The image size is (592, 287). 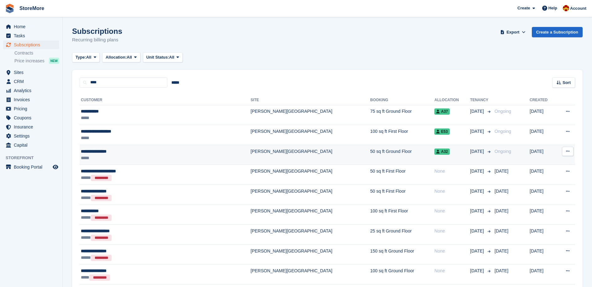 I want to click on span: Settings, so click(x=33, y=136).